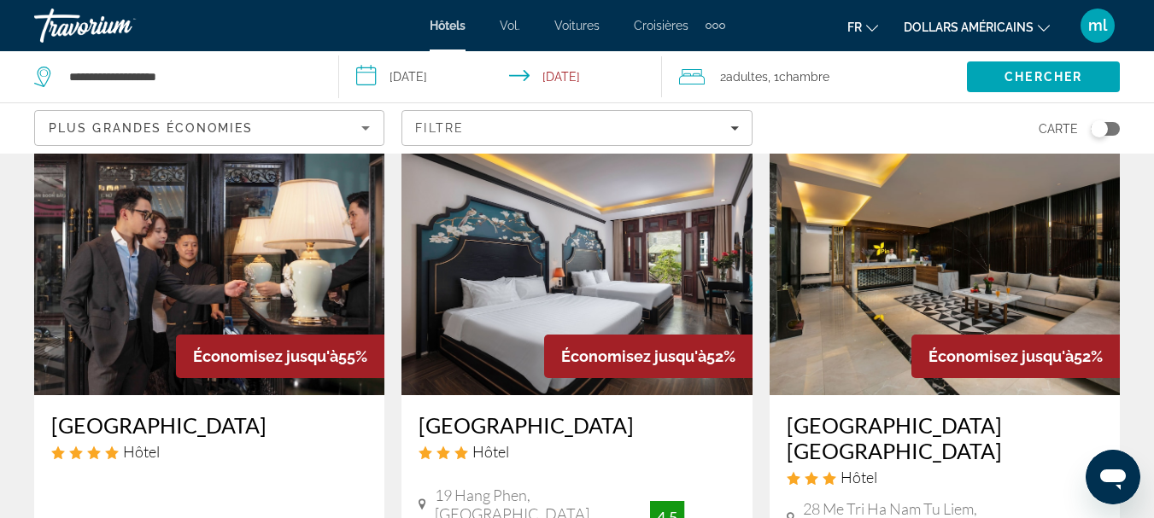  Describe the element at coordinates (150, 128) in the screenshot. I see `span: Plus grandes économies` at that location.